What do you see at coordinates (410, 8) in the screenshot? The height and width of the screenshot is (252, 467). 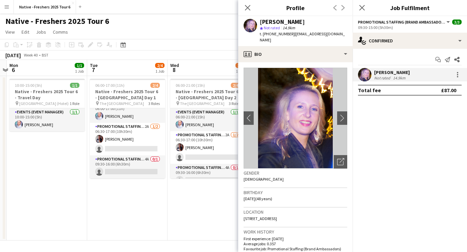 I see `h3: Job Fulfilment` at bounding box center [410, 8].